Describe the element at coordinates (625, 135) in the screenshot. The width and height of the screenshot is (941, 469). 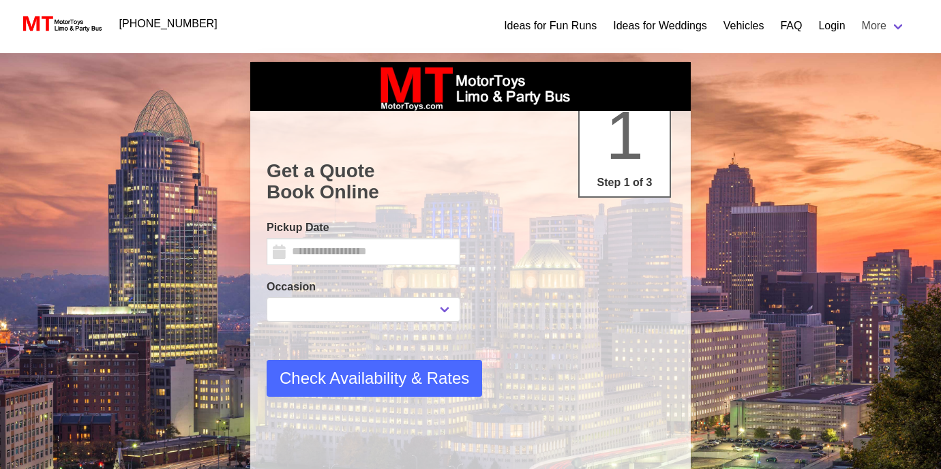
I see `span: 1` at that location.